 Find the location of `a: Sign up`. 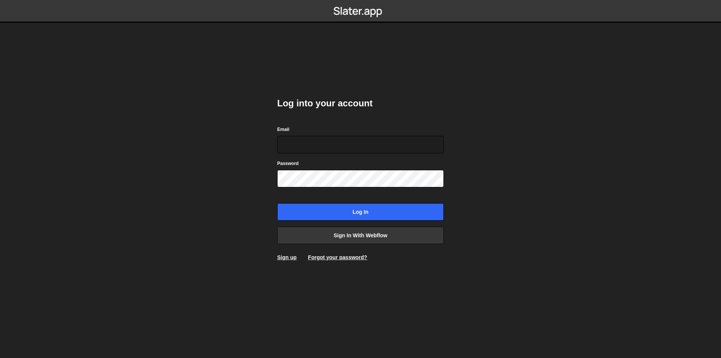

a: Sign up is located at coordinates (287, 258).